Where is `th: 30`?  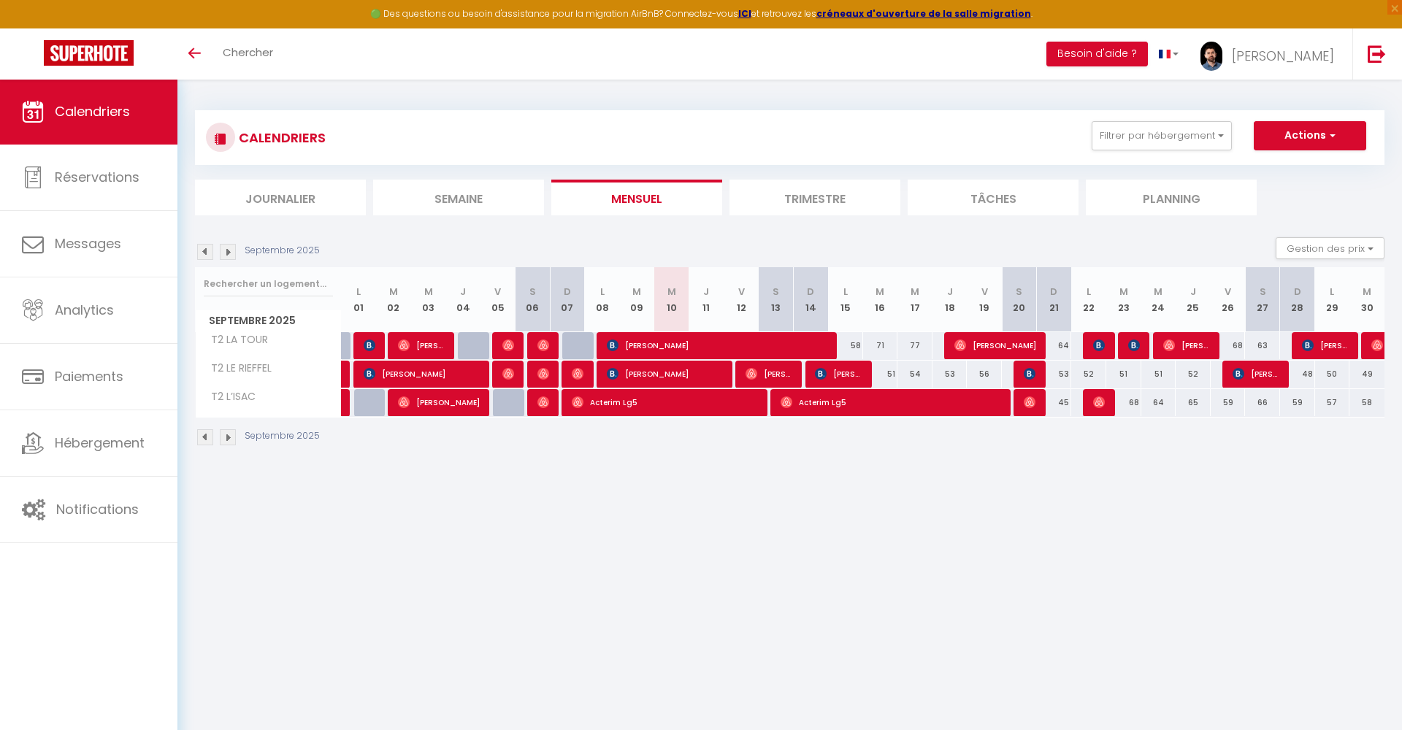
th: 30 is located at coordinates (1367, 299).